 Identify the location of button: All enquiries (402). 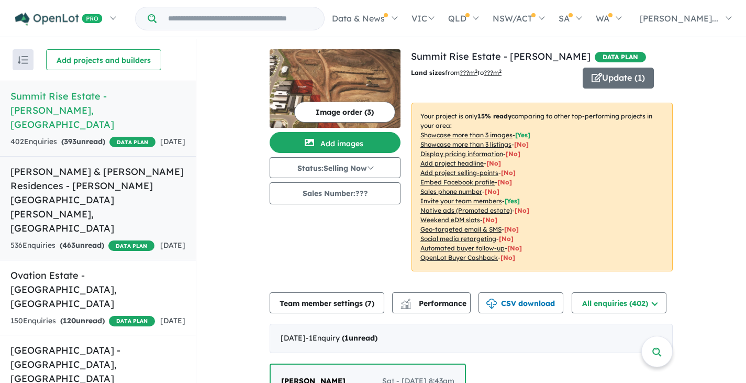
(619, 302).